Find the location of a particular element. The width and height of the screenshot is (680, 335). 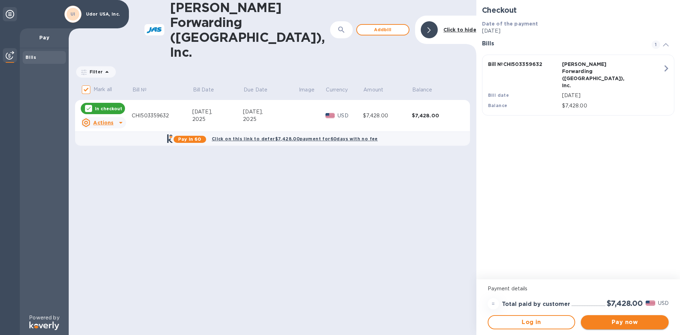

div: CHI503359632 is located at coordinates (162, 115).